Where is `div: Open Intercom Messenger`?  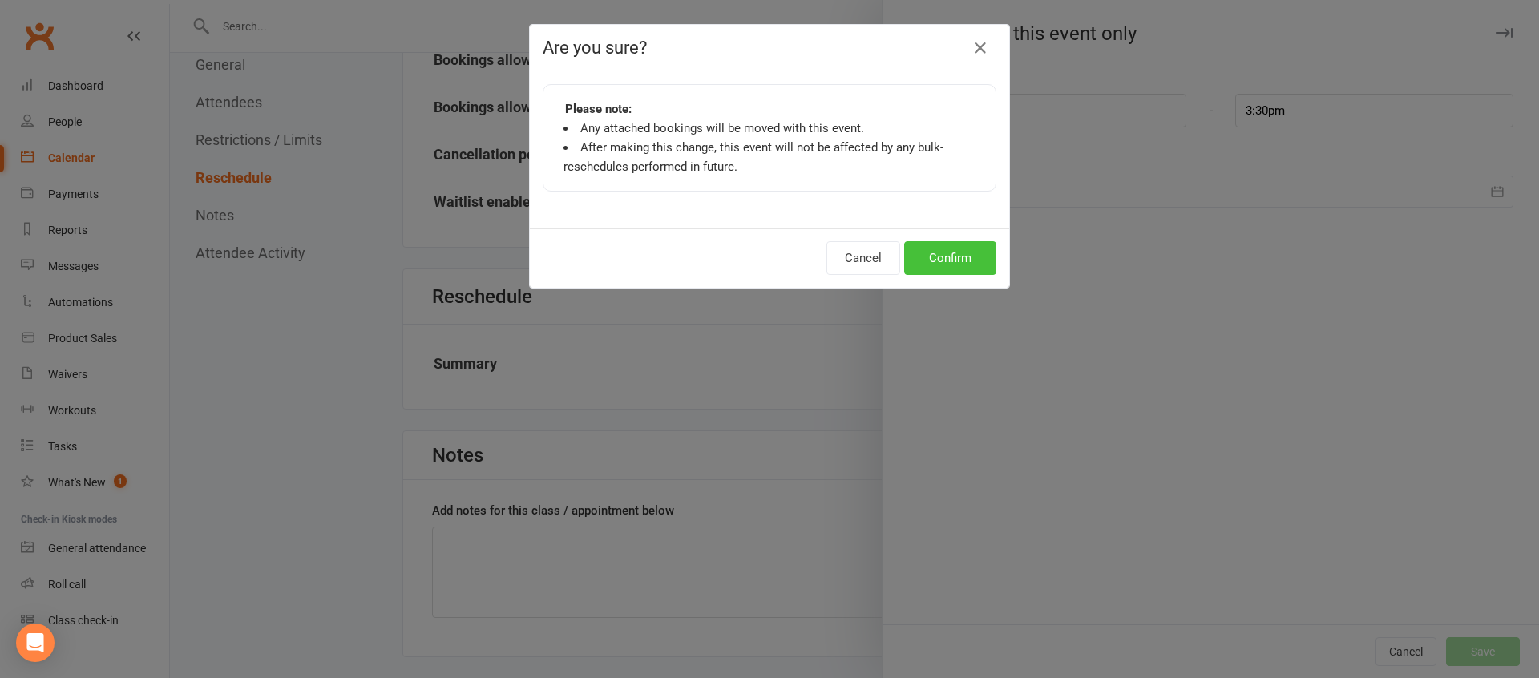
div: Open Intercom Messenger is located at coordinates (35, 643).